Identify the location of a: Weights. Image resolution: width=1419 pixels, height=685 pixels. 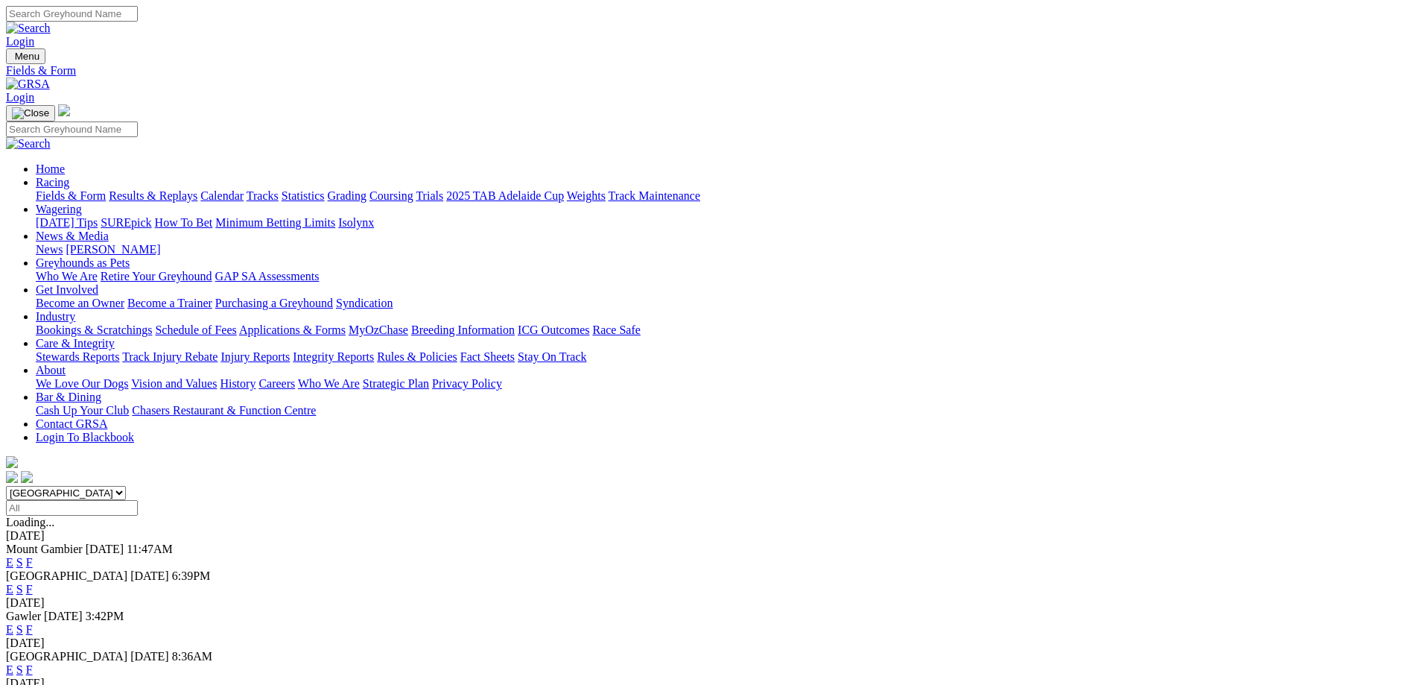
(586, 195).